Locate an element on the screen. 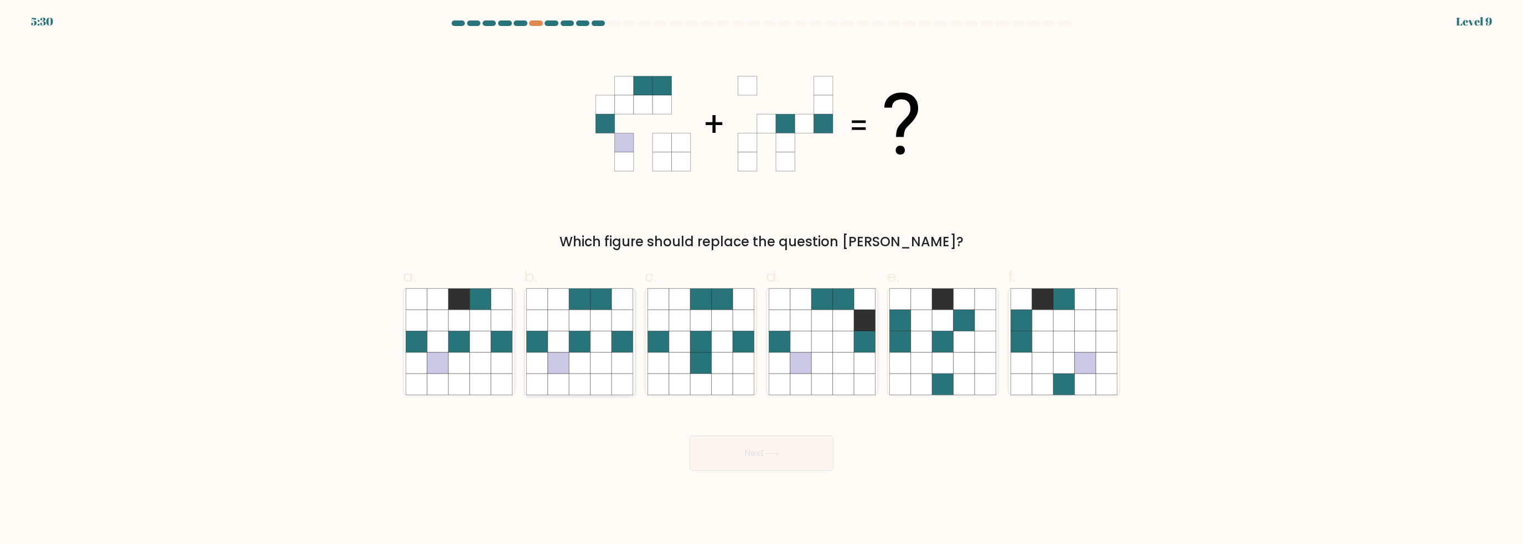 The image size is (1523, 544). span: b. is located at coordinates (531, 276).